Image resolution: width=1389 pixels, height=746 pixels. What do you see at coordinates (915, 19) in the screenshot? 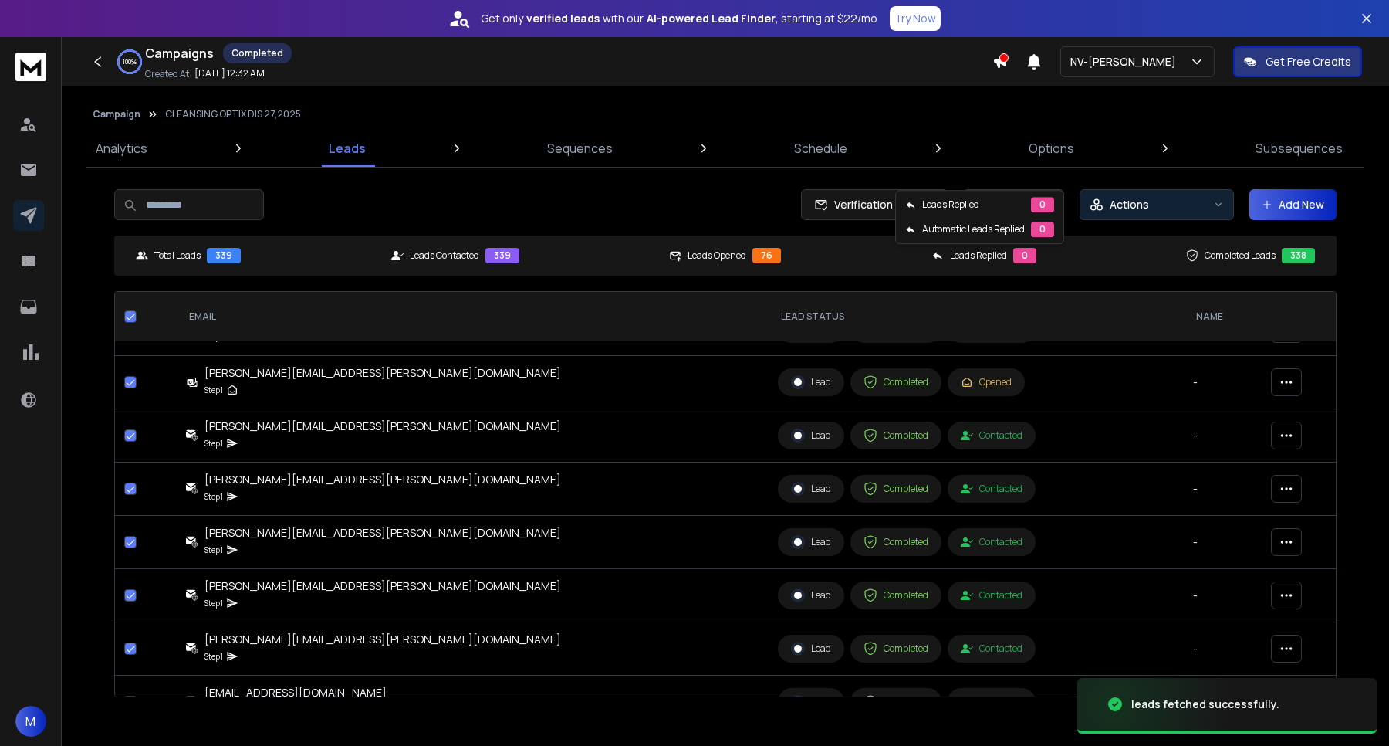
I see `p: Try Now` at bounding box center [915, 19].